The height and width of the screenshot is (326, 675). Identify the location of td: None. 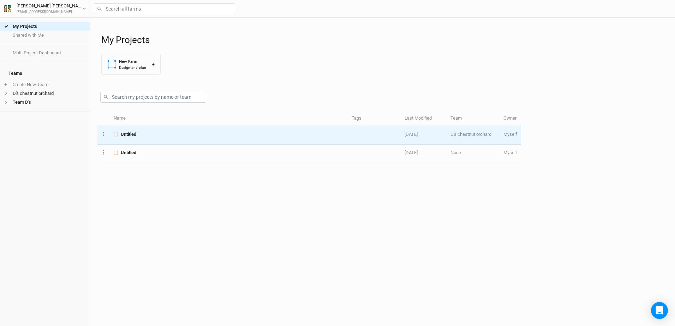
(473, 154).